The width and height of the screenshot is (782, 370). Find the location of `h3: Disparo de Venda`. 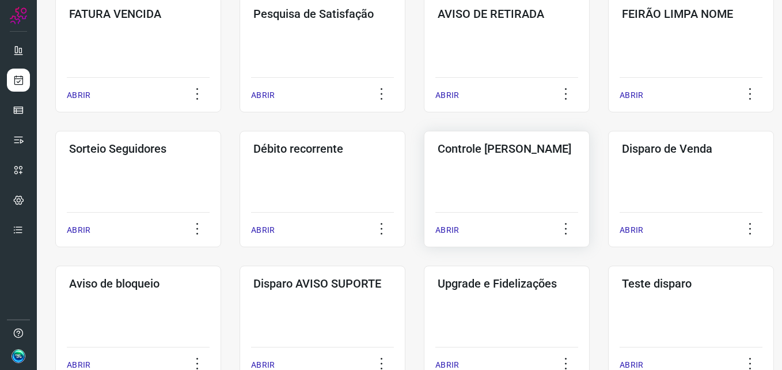

h3: Disparo de Venda is located at coordinates (691, 149).